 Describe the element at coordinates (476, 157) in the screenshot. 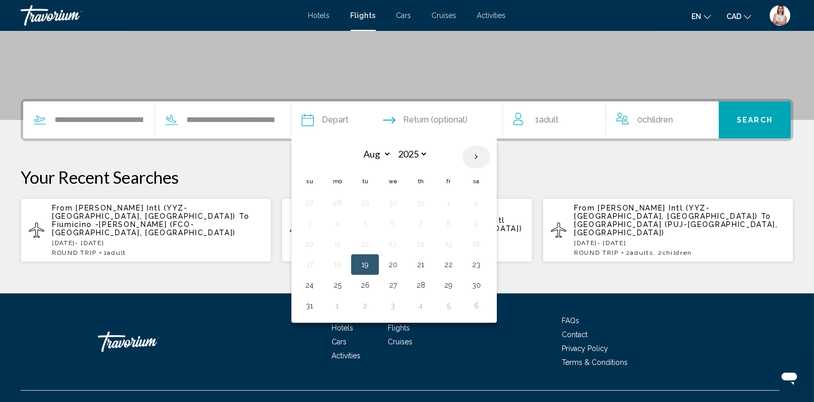

I see `button: Next month` at that location.